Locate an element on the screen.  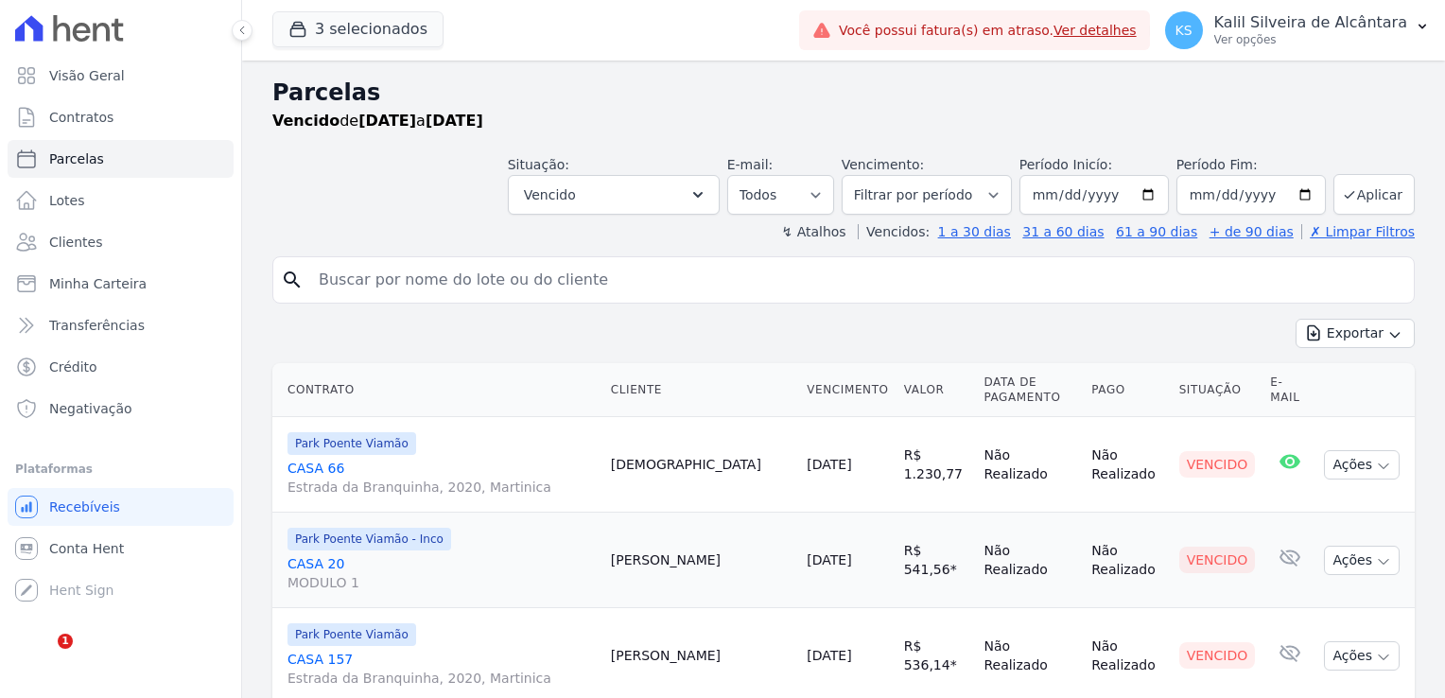
span: 1 is located at coordinates (65, 641).